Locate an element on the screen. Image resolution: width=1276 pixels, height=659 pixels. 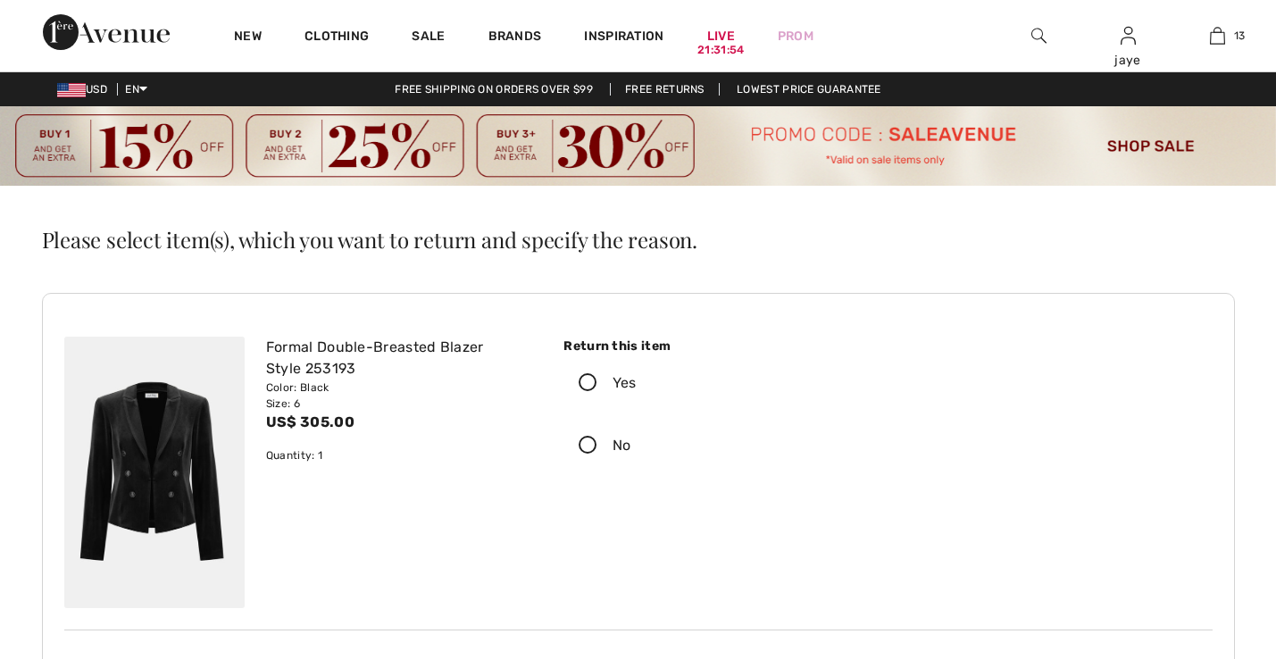
a: Prom is located at coordinates (796, 36).